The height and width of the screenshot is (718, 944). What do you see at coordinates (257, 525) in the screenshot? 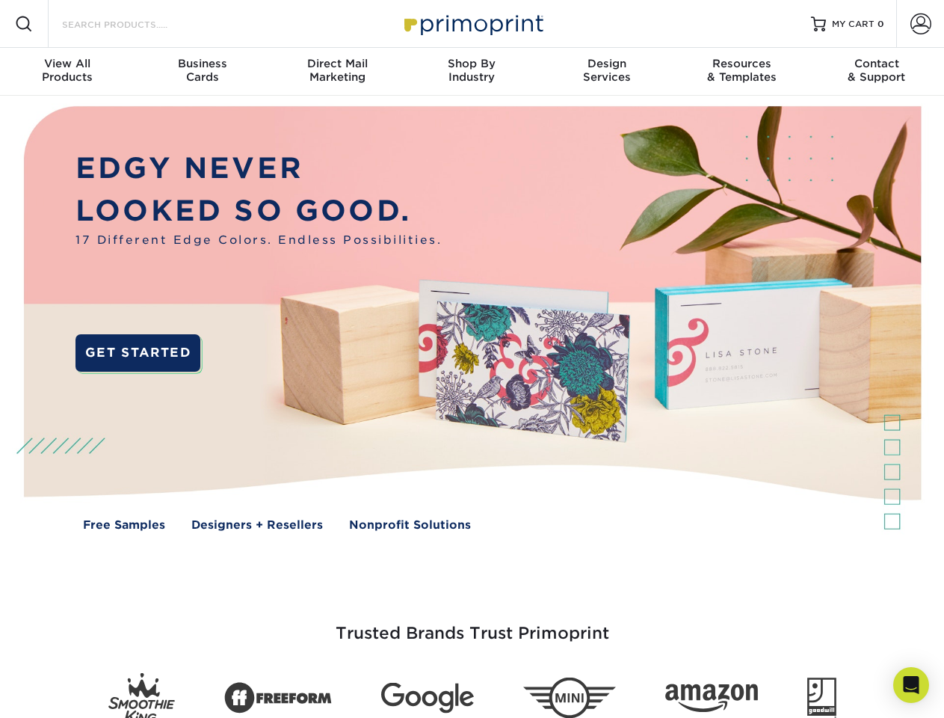
I see `a: Designers + Resellers` at bounding box center [257, 525].